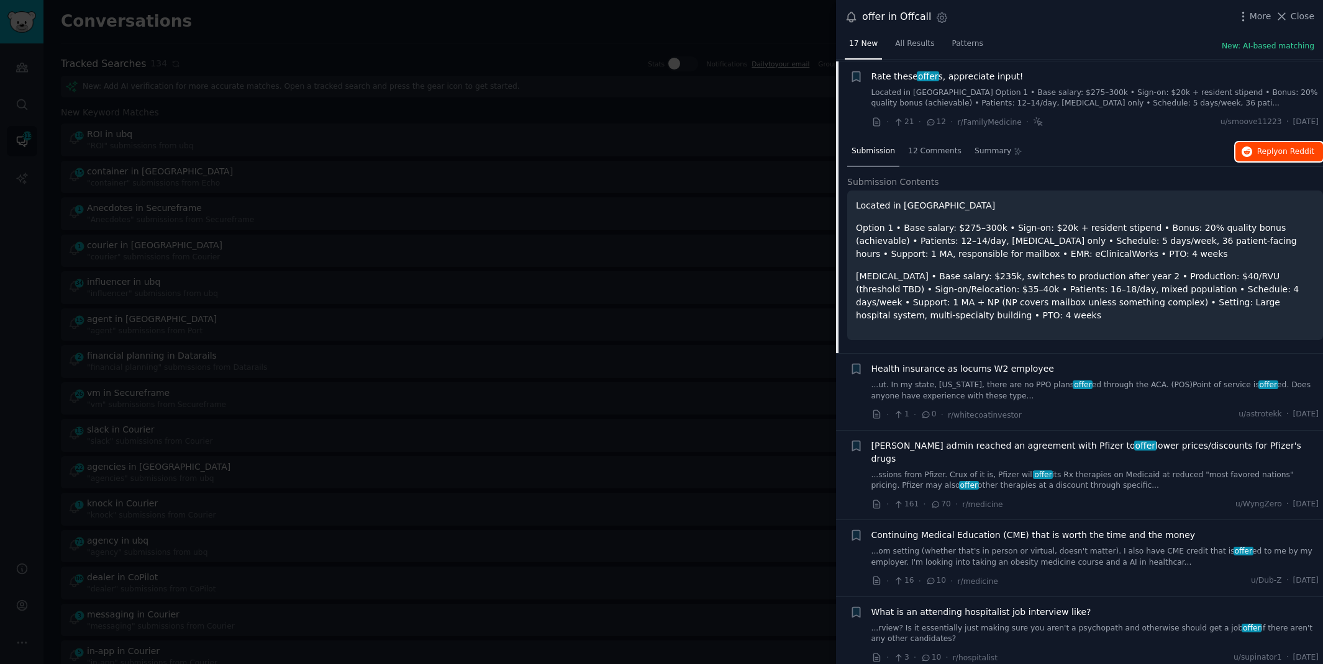 The height and width of the screenshot is (664, 1323). Describe the element at coordinates (903, 122) in the screenshot. I see `span: 21` at that location.